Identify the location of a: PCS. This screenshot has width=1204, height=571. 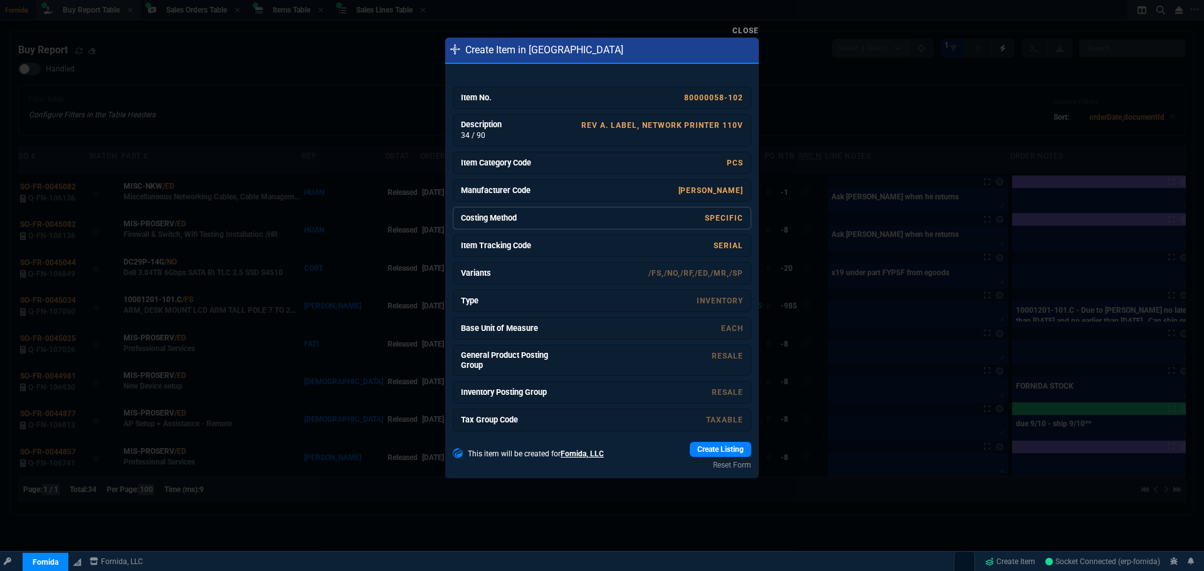
(735, 163).